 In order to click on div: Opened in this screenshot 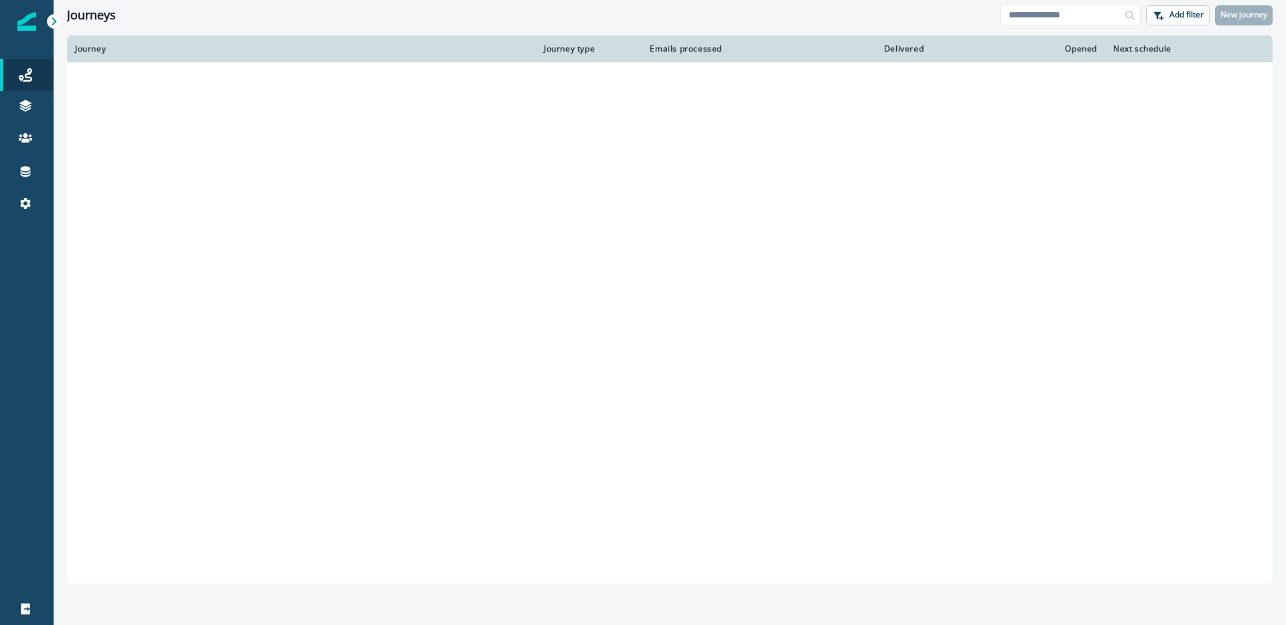, I will do `click(1018, 49)`.